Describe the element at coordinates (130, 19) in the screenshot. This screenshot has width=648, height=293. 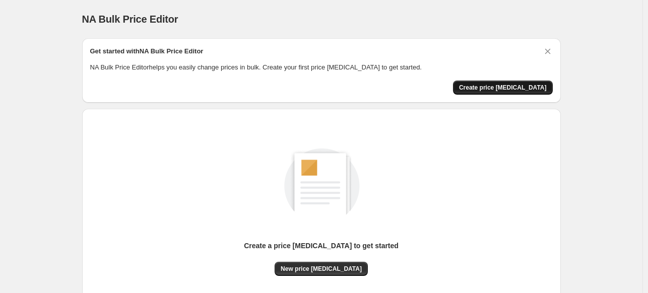
I see `span: NA Bulk Price Editor` at that location.